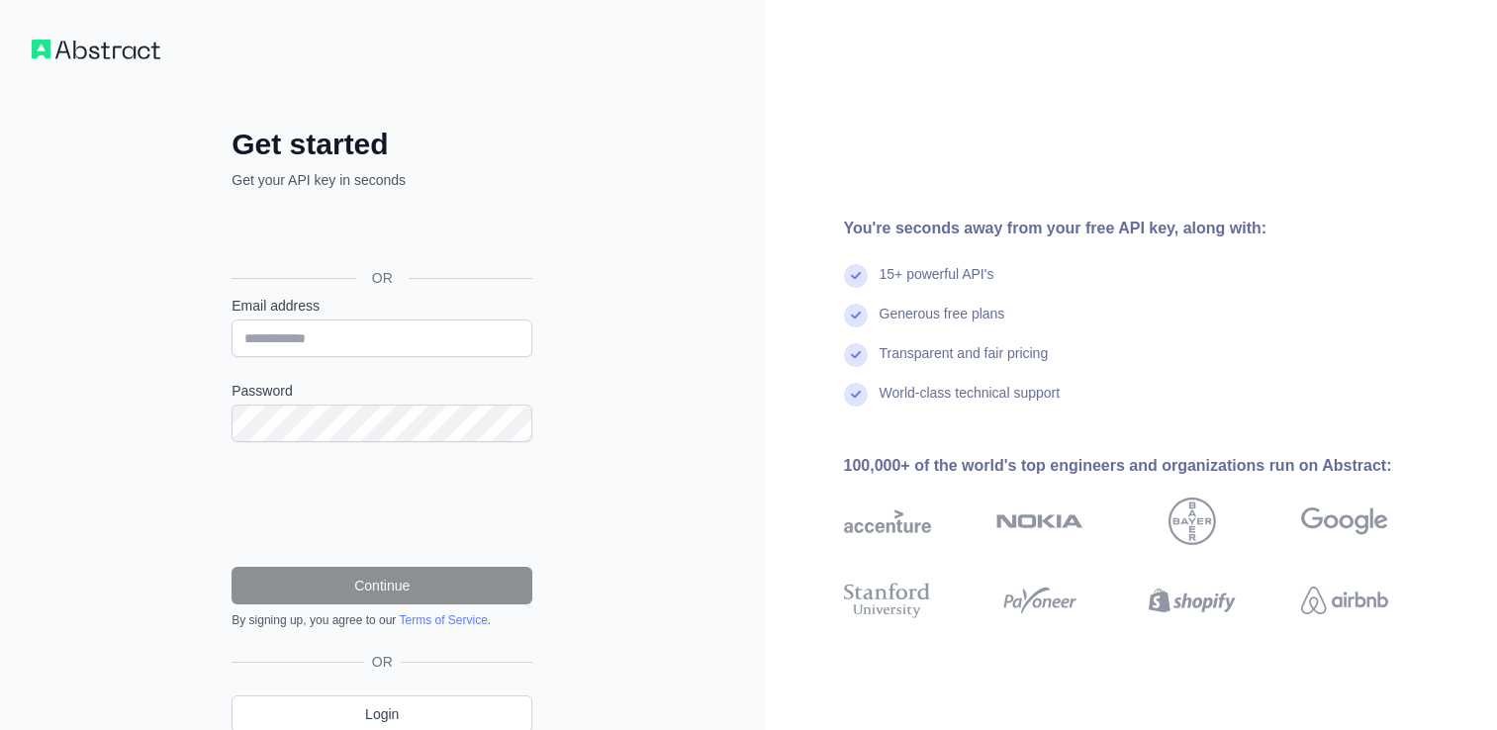 This screenshot has width=1497, height=730. What do you see at coordinates (382, 586) in the screenshot?
I see `button: Continue` at bounding box center [382, 586].